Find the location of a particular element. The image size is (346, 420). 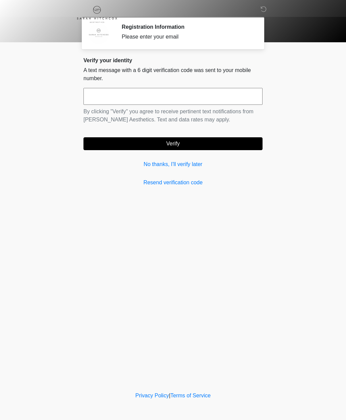

a: No thanks, I'll verify later is located at coordinates (173, 164).